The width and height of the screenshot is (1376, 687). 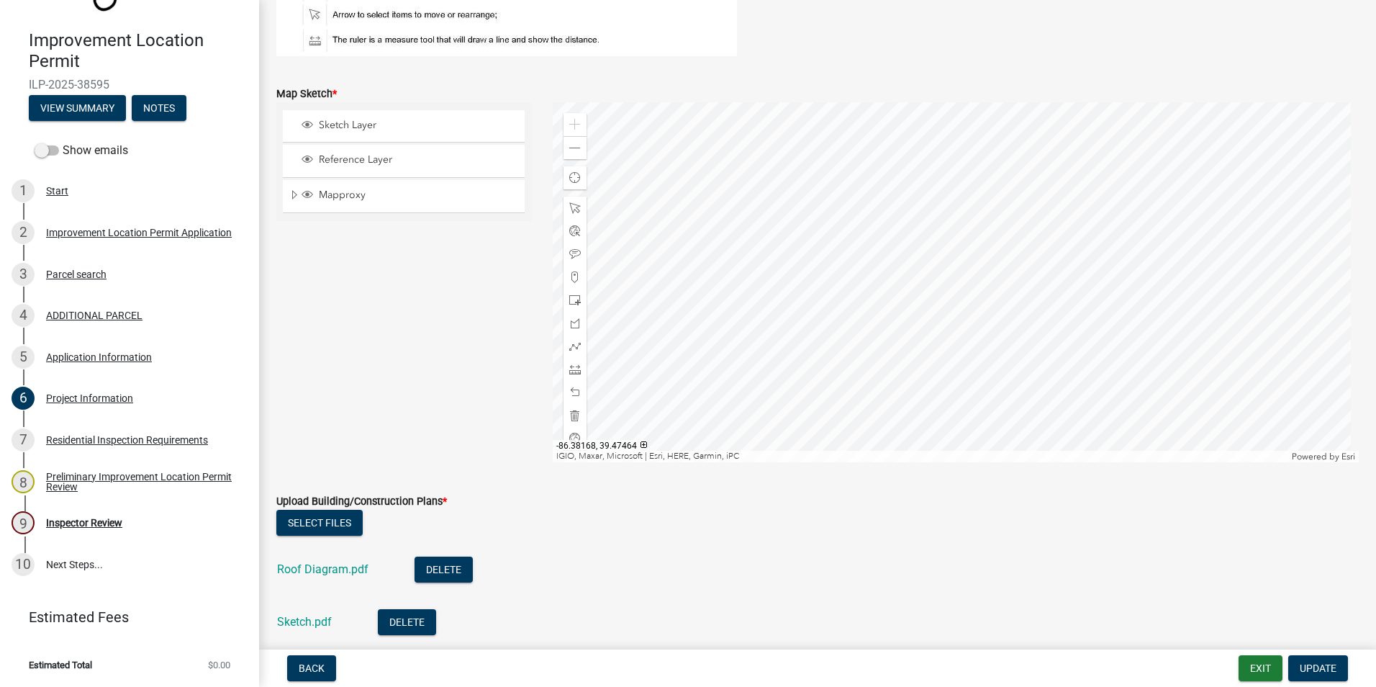 I want to click on li: Sketch Layer, so click(x=404, y=126).